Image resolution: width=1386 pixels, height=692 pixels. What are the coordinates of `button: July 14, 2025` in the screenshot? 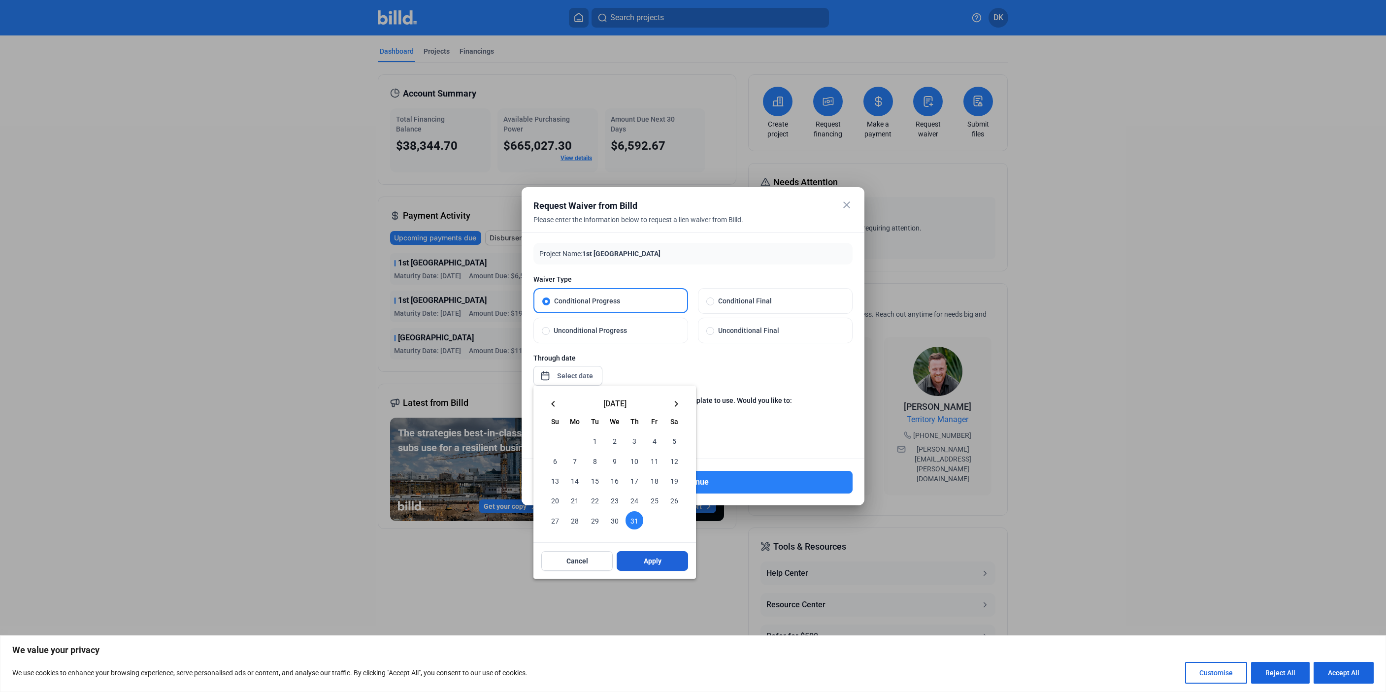 It's located at (575, 481).